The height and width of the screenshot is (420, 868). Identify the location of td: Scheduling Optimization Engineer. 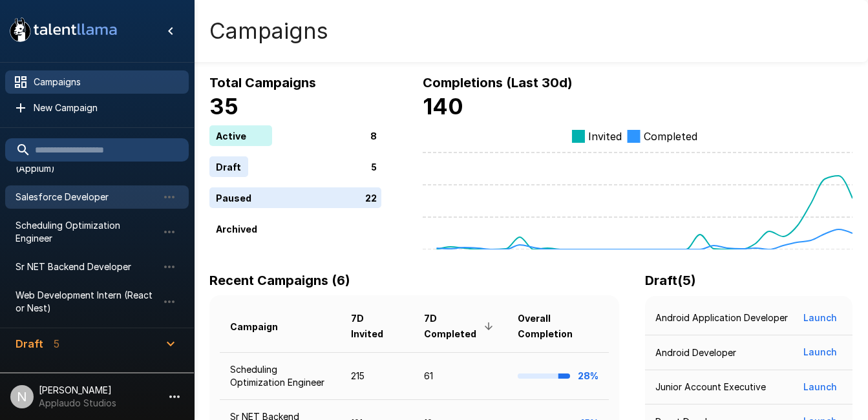
(280, 376).